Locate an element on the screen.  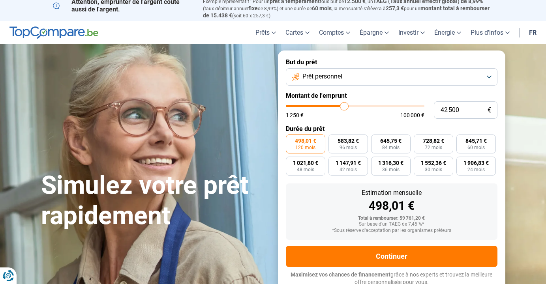
span: 96 mois is located at coordinates (348, 148).